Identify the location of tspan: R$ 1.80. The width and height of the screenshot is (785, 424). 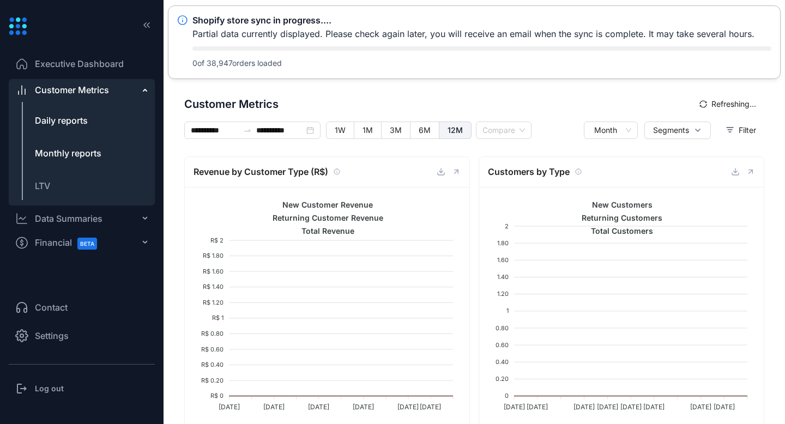
(213, 256).